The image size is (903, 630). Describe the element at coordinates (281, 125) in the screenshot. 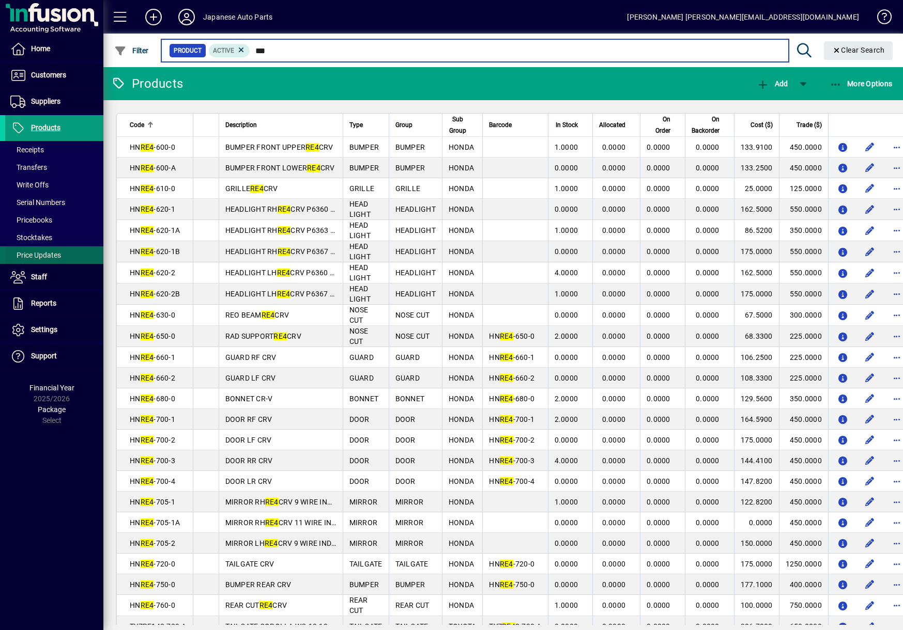

I see `div: Description` at that location.